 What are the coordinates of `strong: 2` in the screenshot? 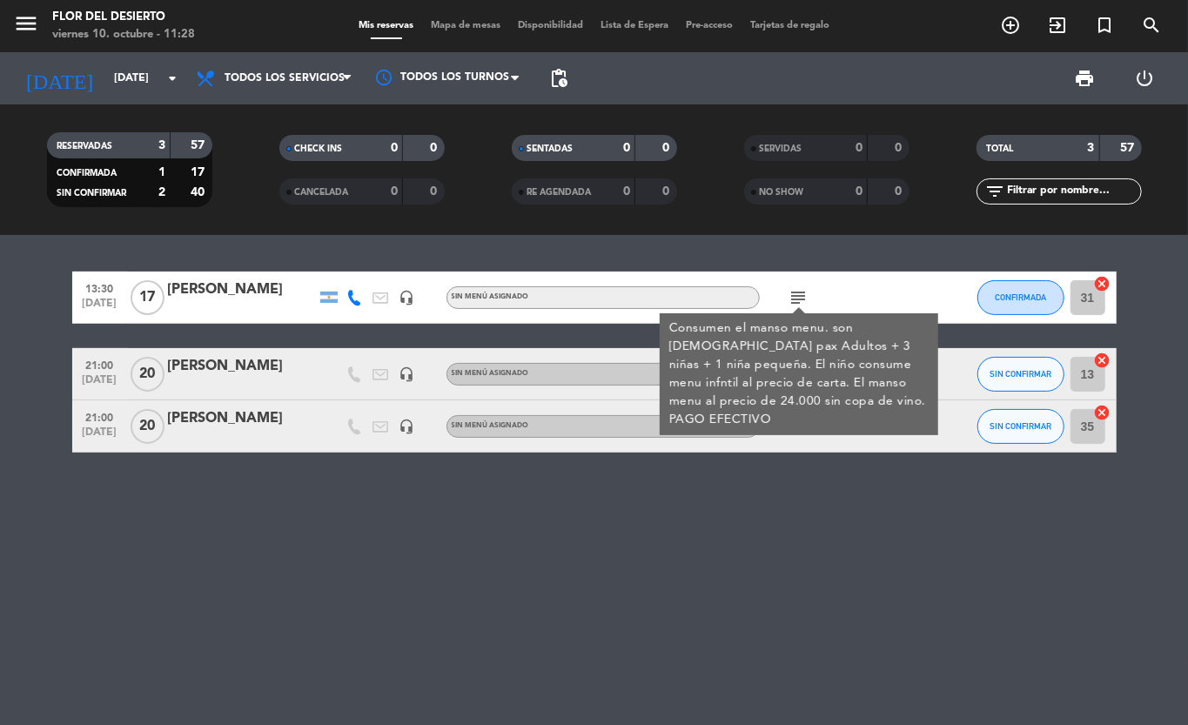 It's located at (162, 192).